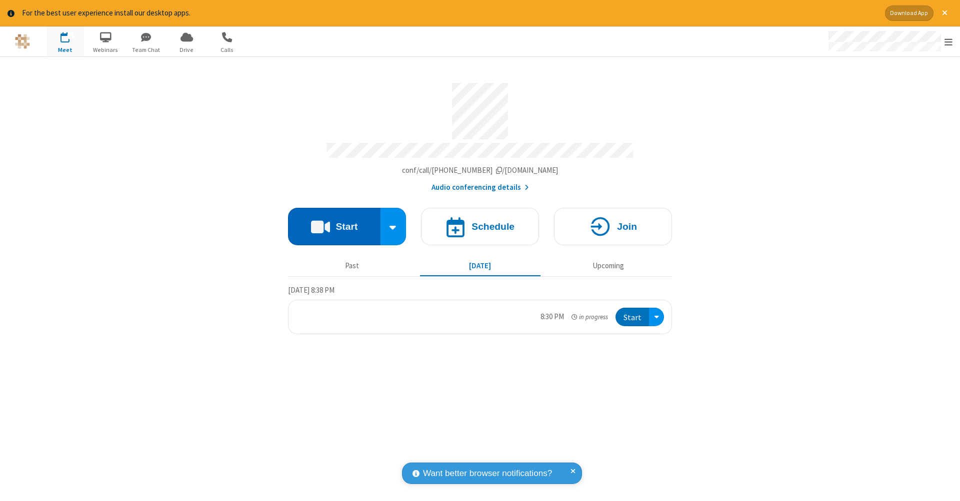  What do you see at coordinates (589, 317) in the screenshot?
I see `em: in progress` at bounding box center [589, 317].